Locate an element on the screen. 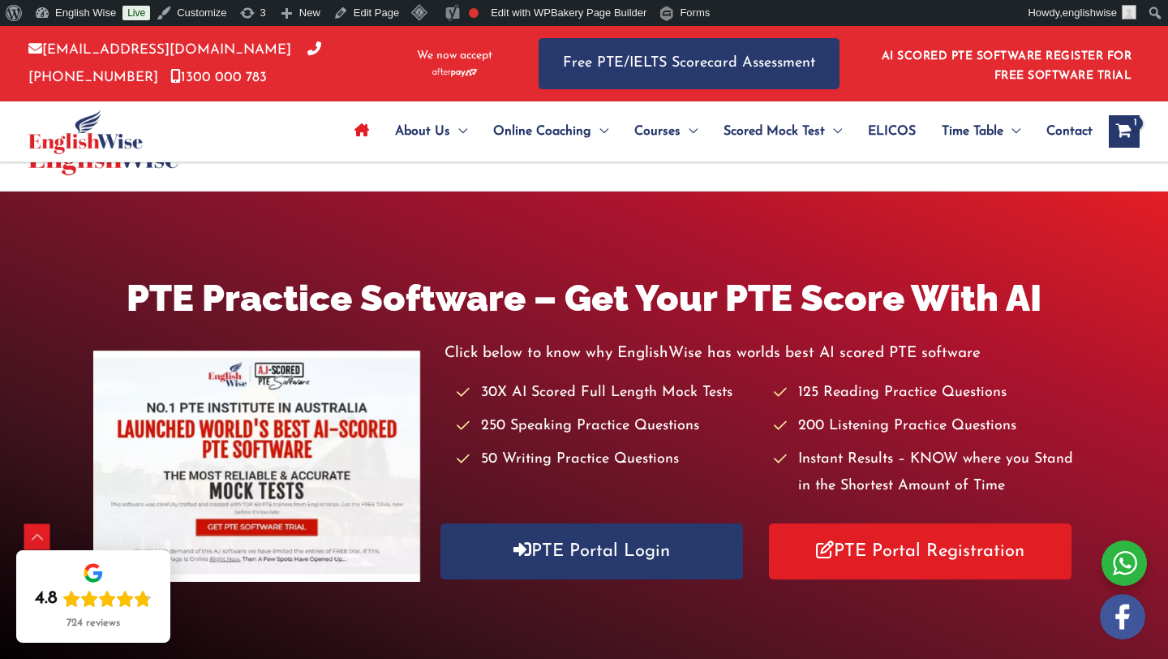  a: Time TableMenu Toggle is located at coordinates (981, 131).